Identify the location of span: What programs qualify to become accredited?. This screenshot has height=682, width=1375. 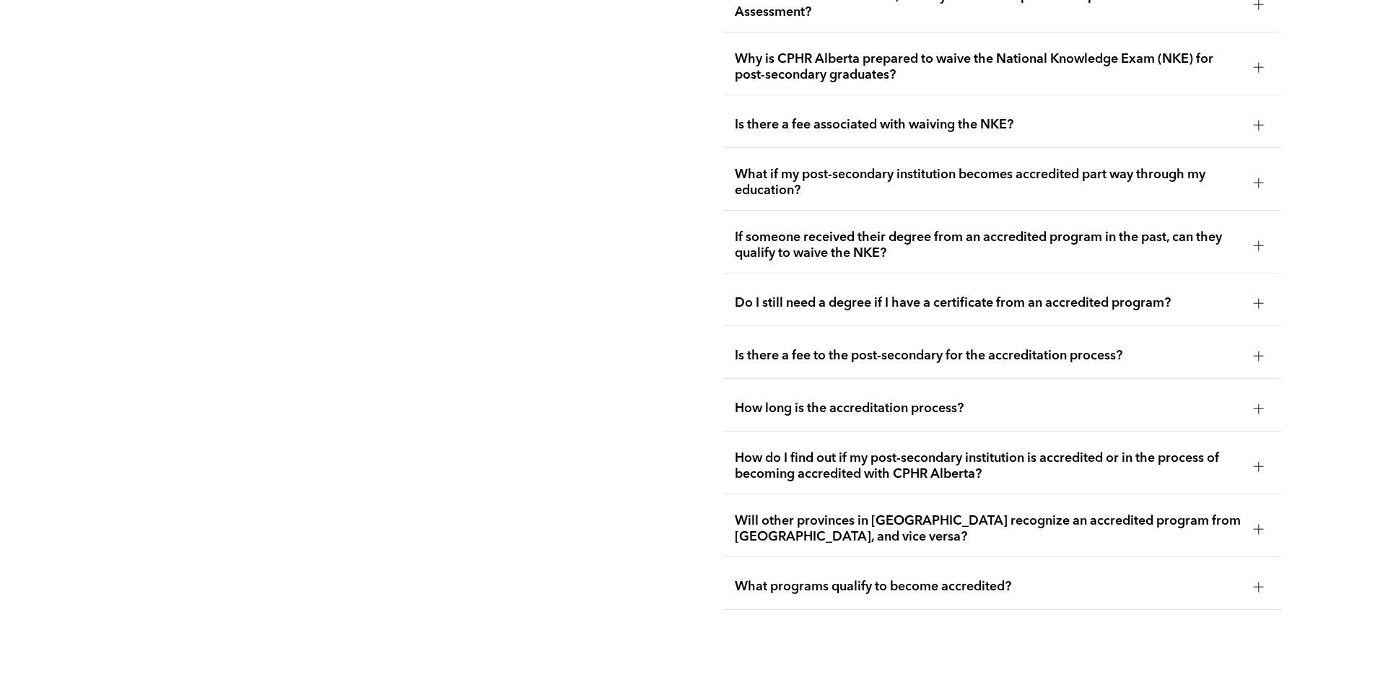
(988, 587).